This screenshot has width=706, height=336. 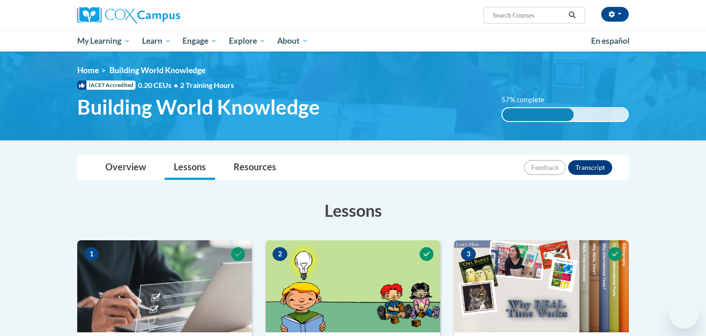 I want to click on a: Overview, so click(x=126, y=167).